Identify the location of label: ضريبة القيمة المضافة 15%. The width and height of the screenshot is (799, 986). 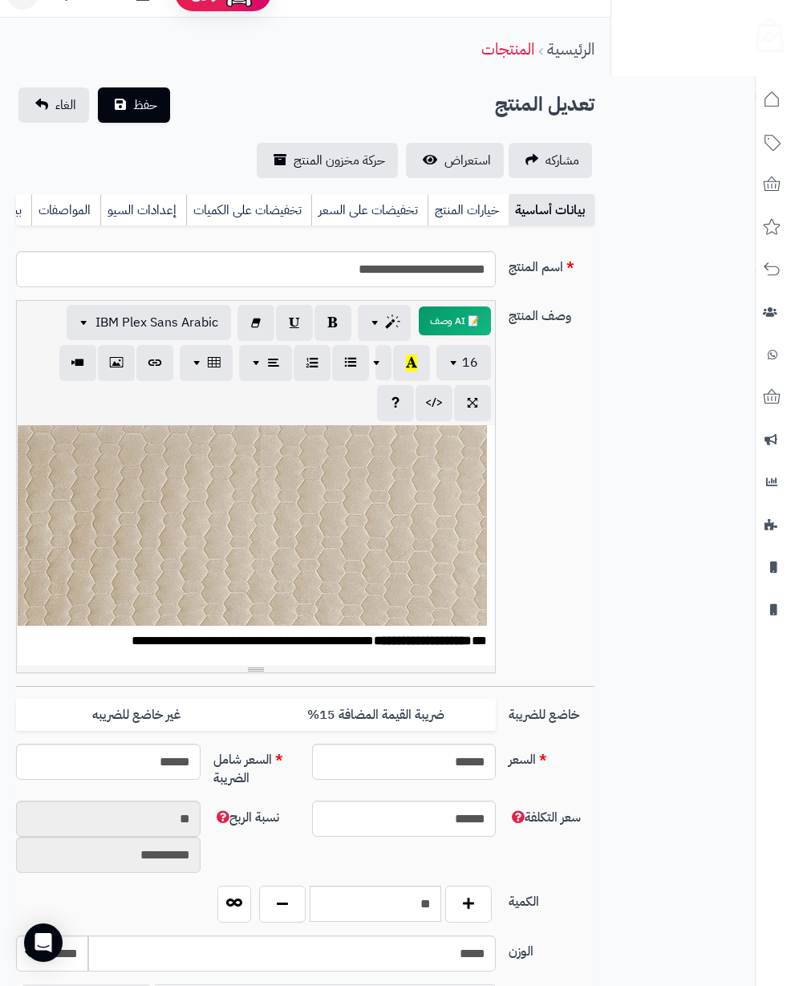
(375, 714).